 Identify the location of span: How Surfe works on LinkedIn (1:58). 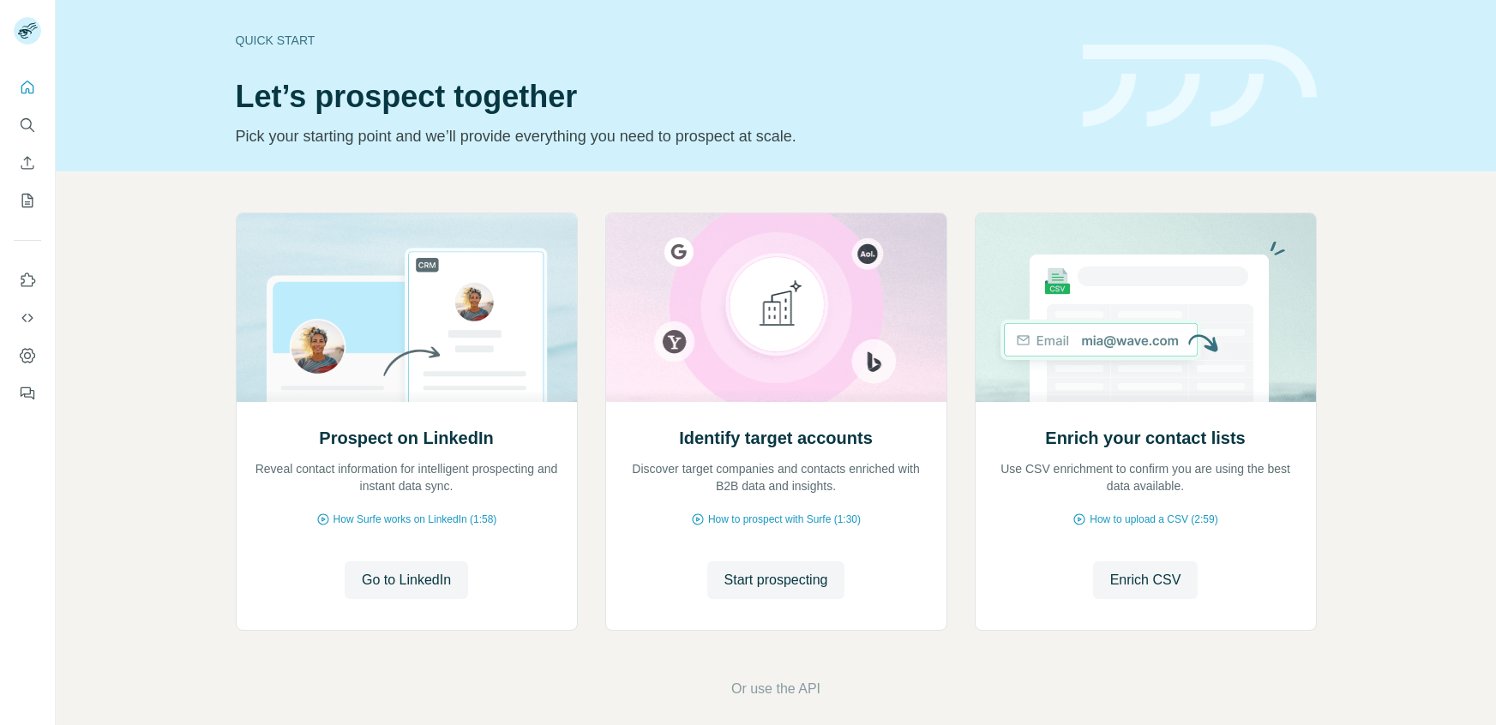
(415, 519).